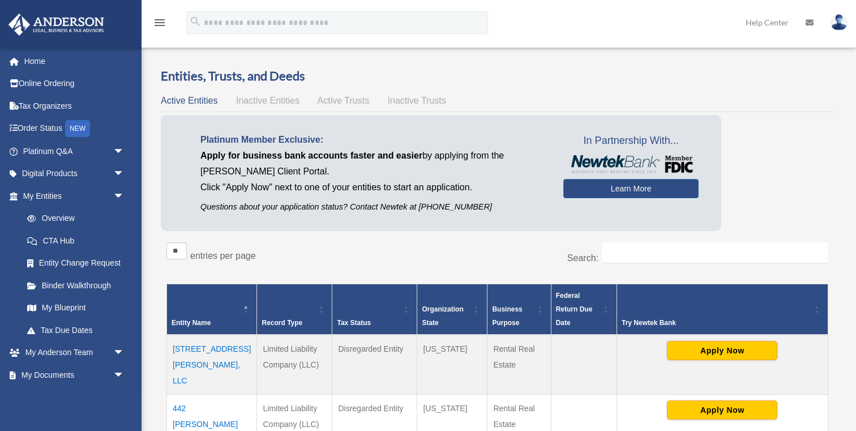  Describe the element at coordinates (75, 398) in the screenshot. I see `a: Online Learningarrow_drop_down` at that location.